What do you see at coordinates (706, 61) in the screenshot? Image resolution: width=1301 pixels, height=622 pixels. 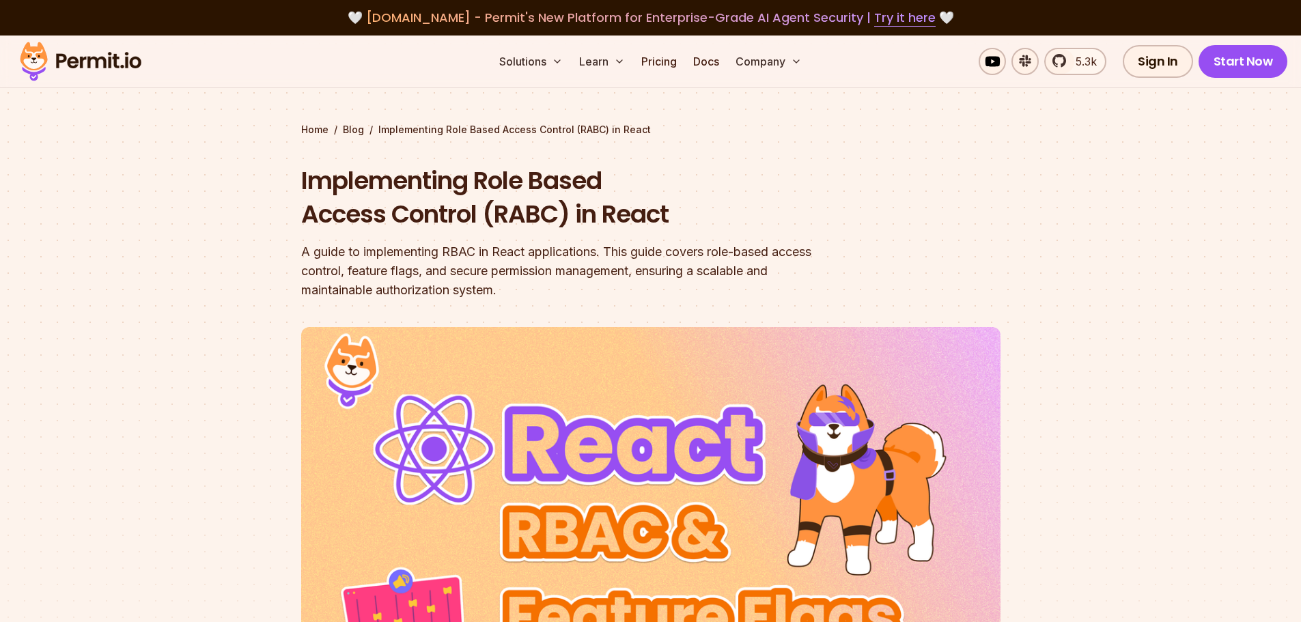 I see `a: Docs` at bounding box center [706, 61].